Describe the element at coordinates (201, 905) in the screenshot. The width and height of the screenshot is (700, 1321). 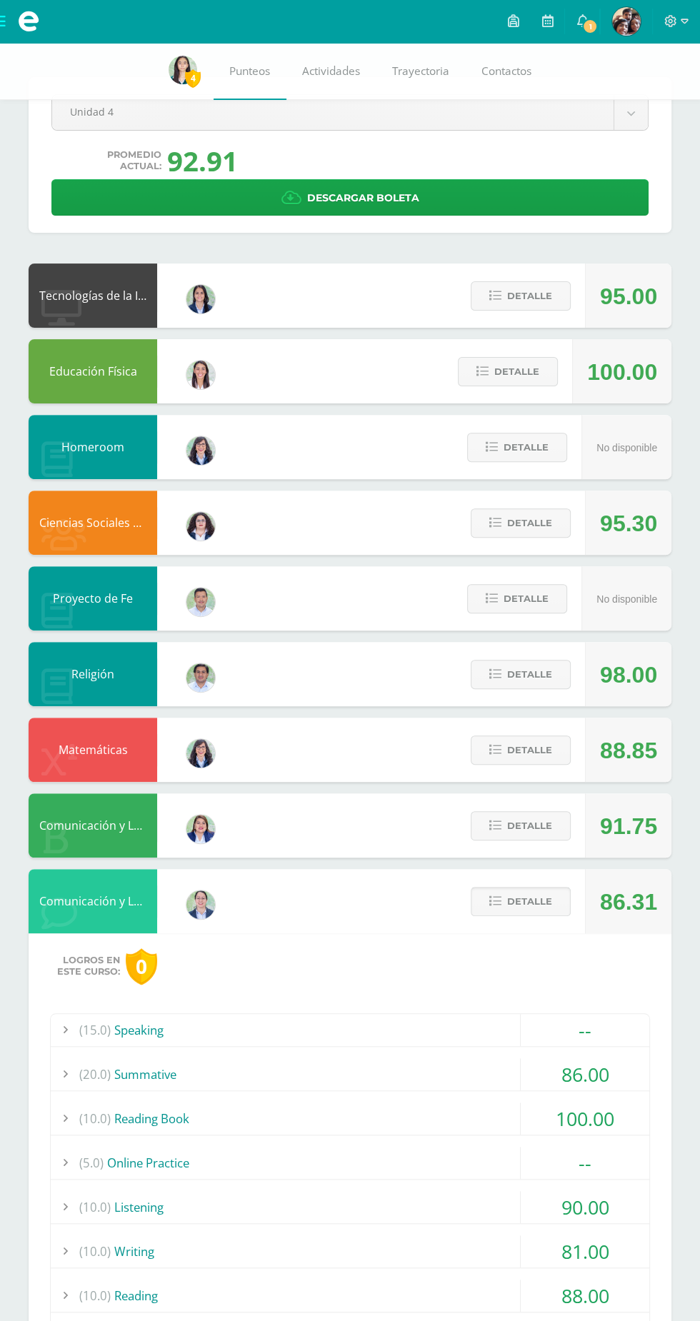
I see `img: bdeda482c249daf2390eb3a441c038f2.png` at that location.